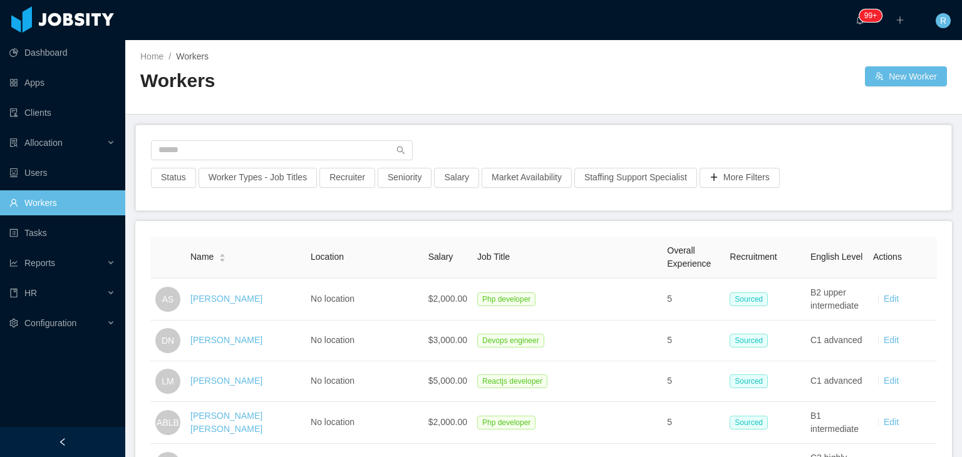  I want to click on span: LM, so click(167, 381).